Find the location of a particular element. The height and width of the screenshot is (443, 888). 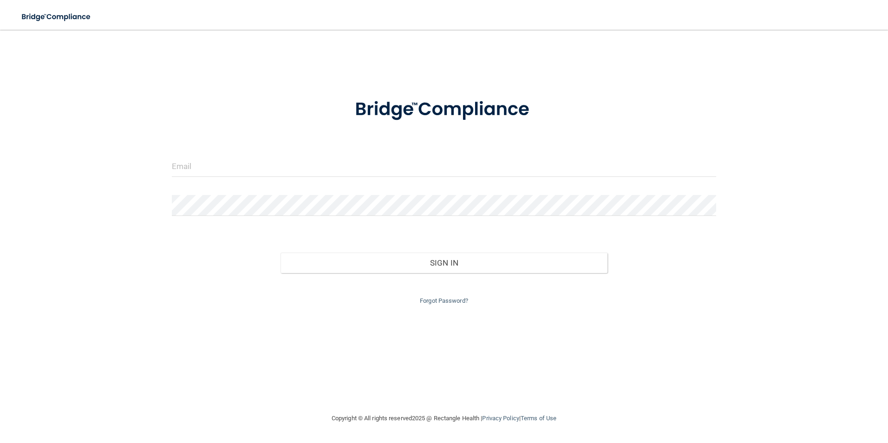

div: Copyright © All rights reserved 2025 @ Rectangle Health | | is located at coordinates (444, 418).